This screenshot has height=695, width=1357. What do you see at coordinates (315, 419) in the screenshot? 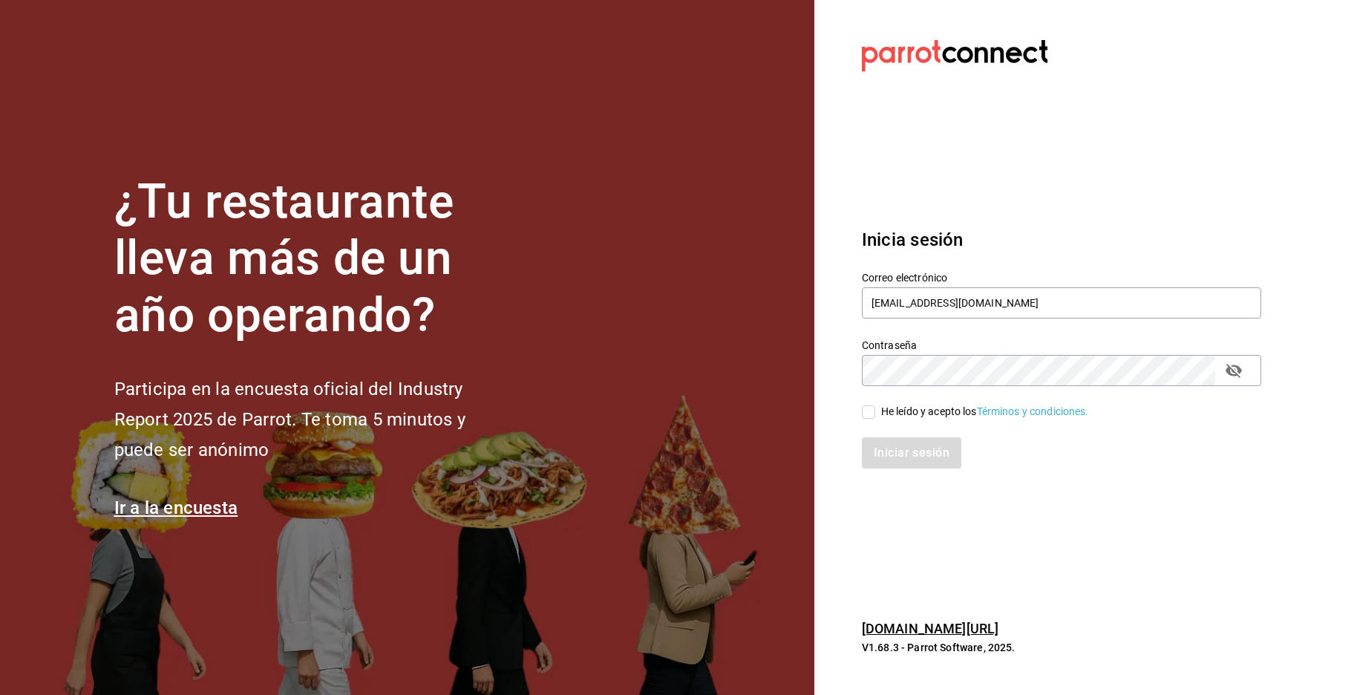
I see `h2: Participa en la encuesta oficial del Industry Report 2025 de Parrot. Te toma 5 minutos y puede se...` at bounding box center [315, 419].